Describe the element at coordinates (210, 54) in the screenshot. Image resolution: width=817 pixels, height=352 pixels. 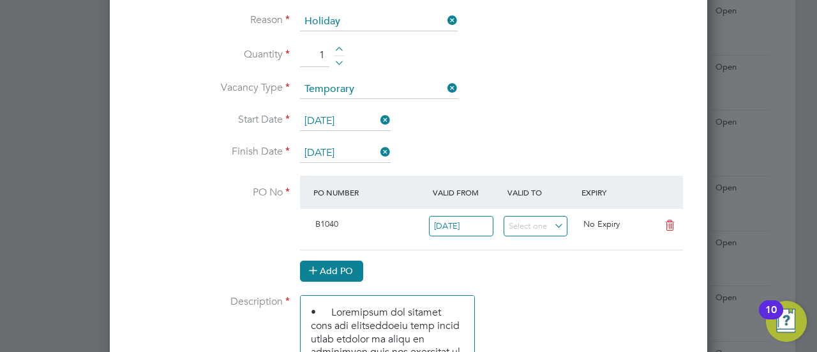
I see `label: Quantity` at that location.